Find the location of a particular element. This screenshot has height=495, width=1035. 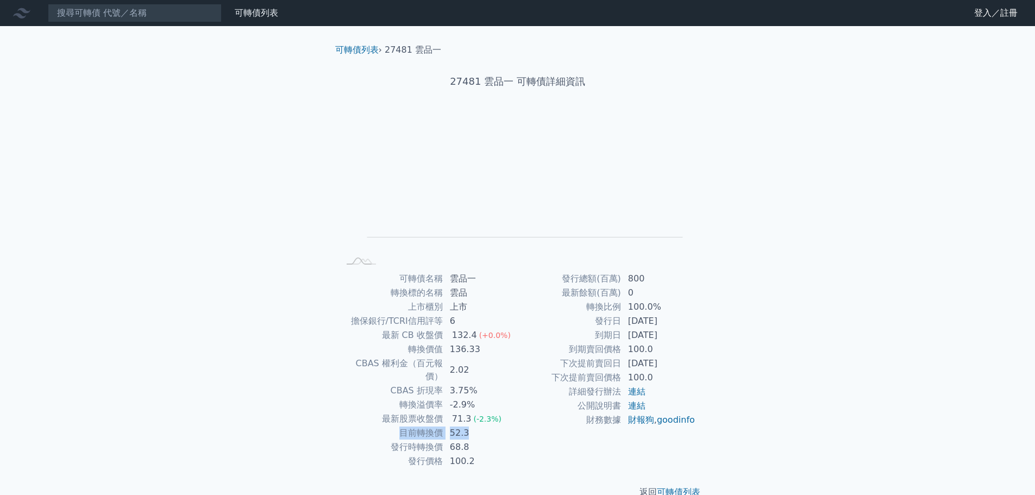

td: 上市櫃別 is located at coordinates (391, 307).